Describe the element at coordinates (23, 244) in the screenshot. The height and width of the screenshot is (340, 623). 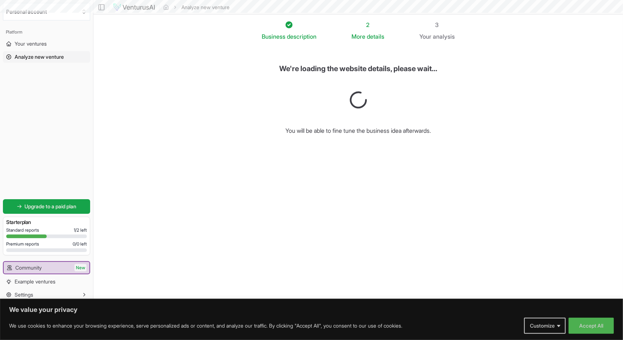
I see `span: Premium reports` at that location.